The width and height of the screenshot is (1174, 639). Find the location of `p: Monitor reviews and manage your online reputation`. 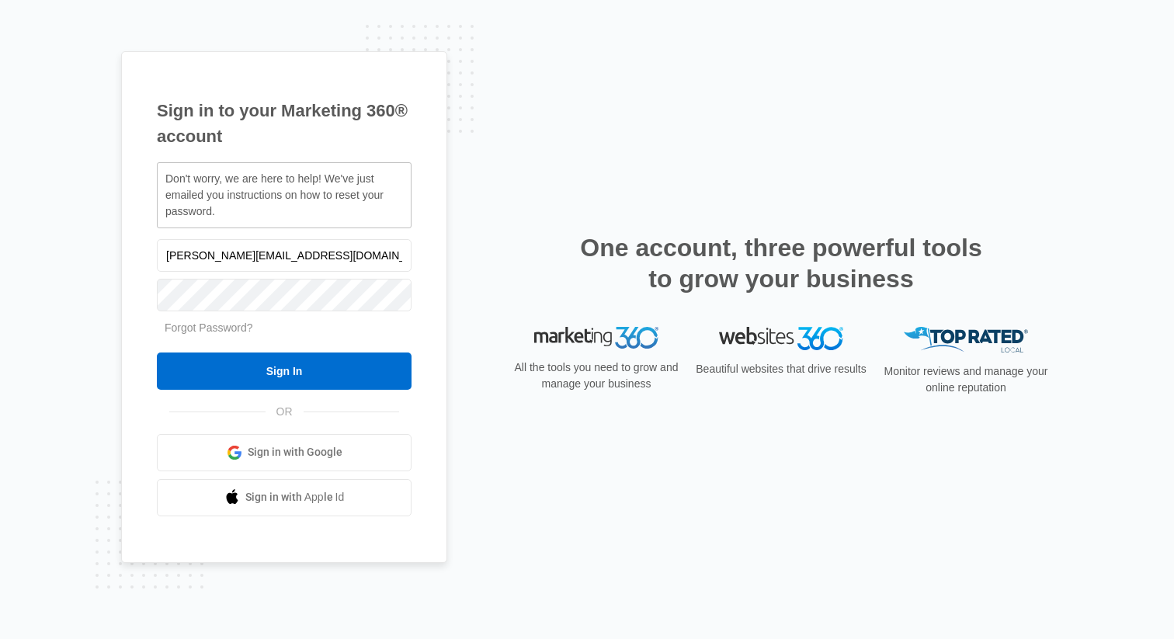

p: Monitor reviews and manage your online reputation is located at coordinates (966, 380).